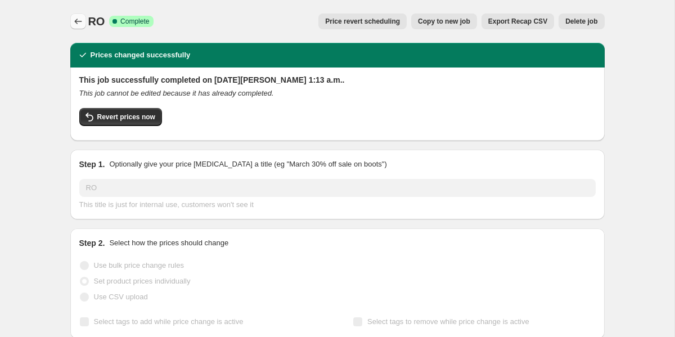 The height and width of the screenshot is (337, 675). Describe the element at coordinates (177, 93) in the screenshot. I see `i: This job cannot be edited because it has already completed.` at that location.